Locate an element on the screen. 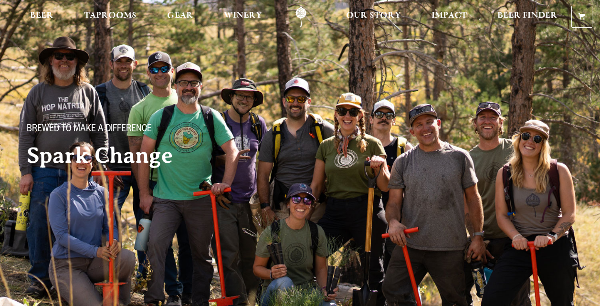 The image size is (600, 306). h2: Spark Change is located at coordinates (176, 156).